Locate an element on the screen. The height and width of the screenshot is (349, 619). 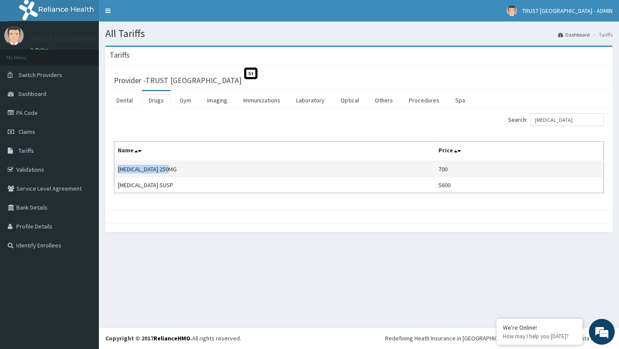
a: Dental is located at coordinates (125, 100).